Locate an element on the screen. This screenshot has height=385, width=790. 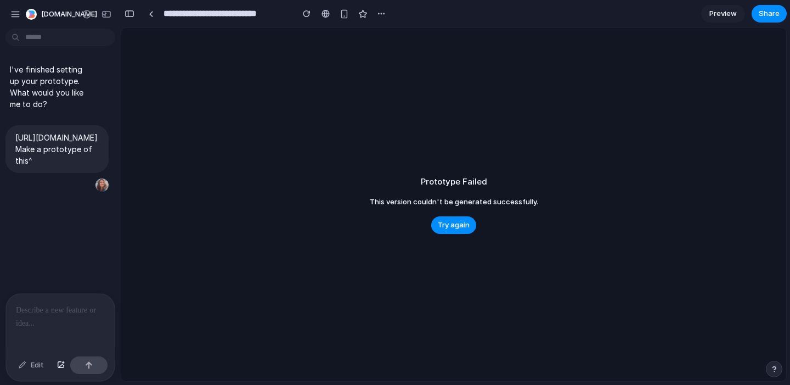
p: I've finished setting up your prototype. What would you like me to do? is located at coordinates (51, 87).